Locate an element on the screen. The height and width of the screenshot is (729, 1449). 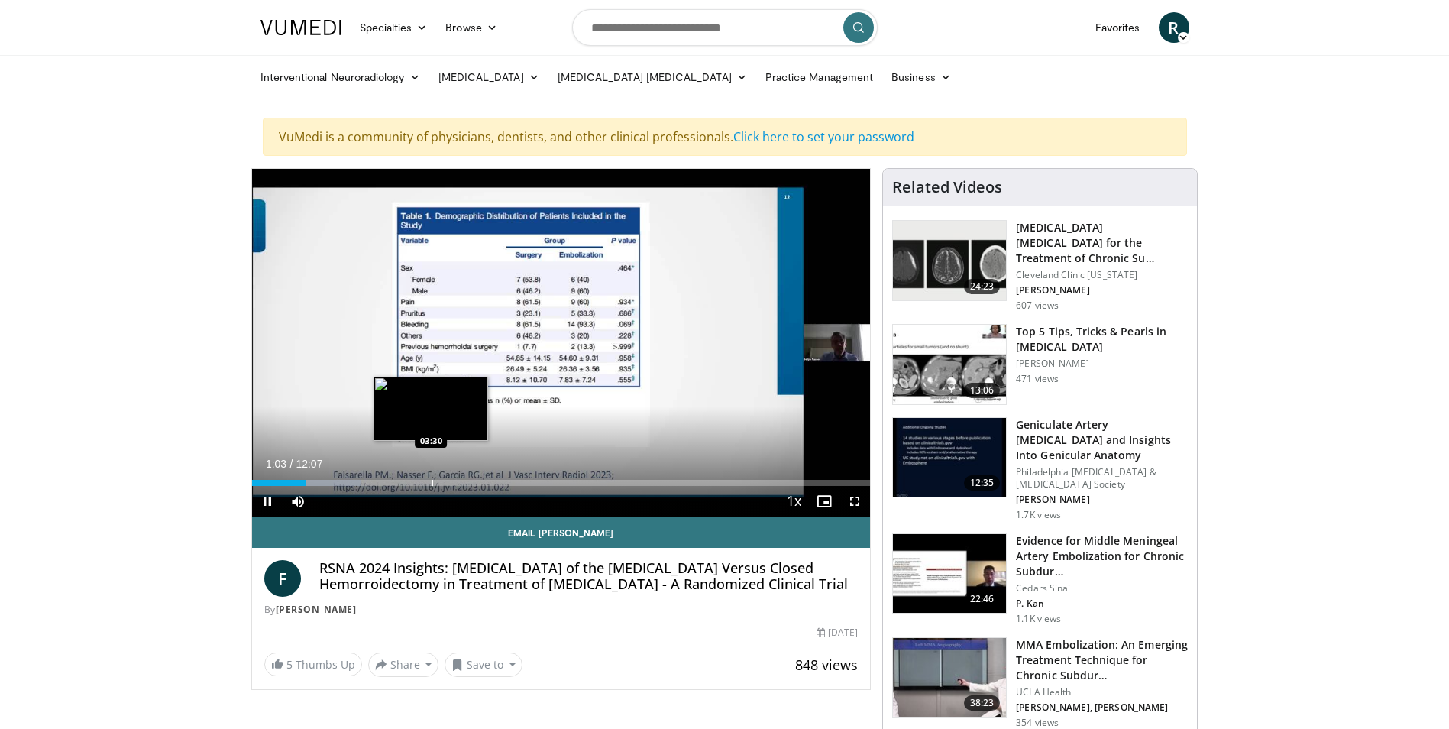
span: 24:23 is located at coordinates (983, 287).